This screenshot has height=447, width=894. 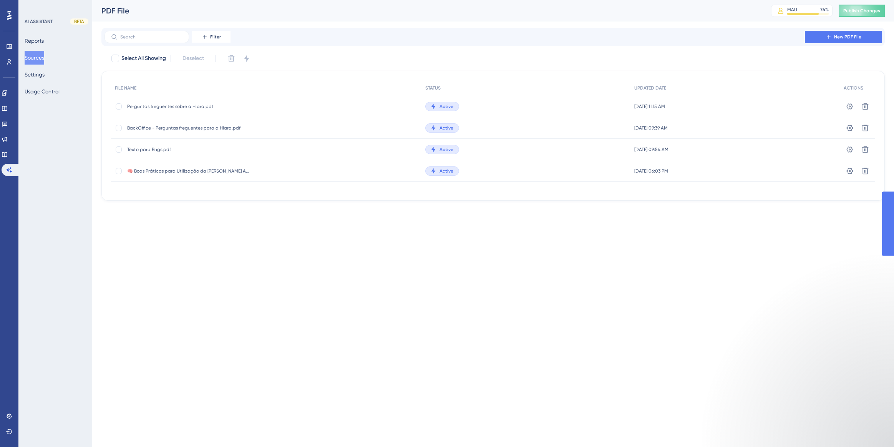 What do you see at coordinates (34, 41) in the screenshot?
I see `button: Reports` at bounding box center [34, 41].